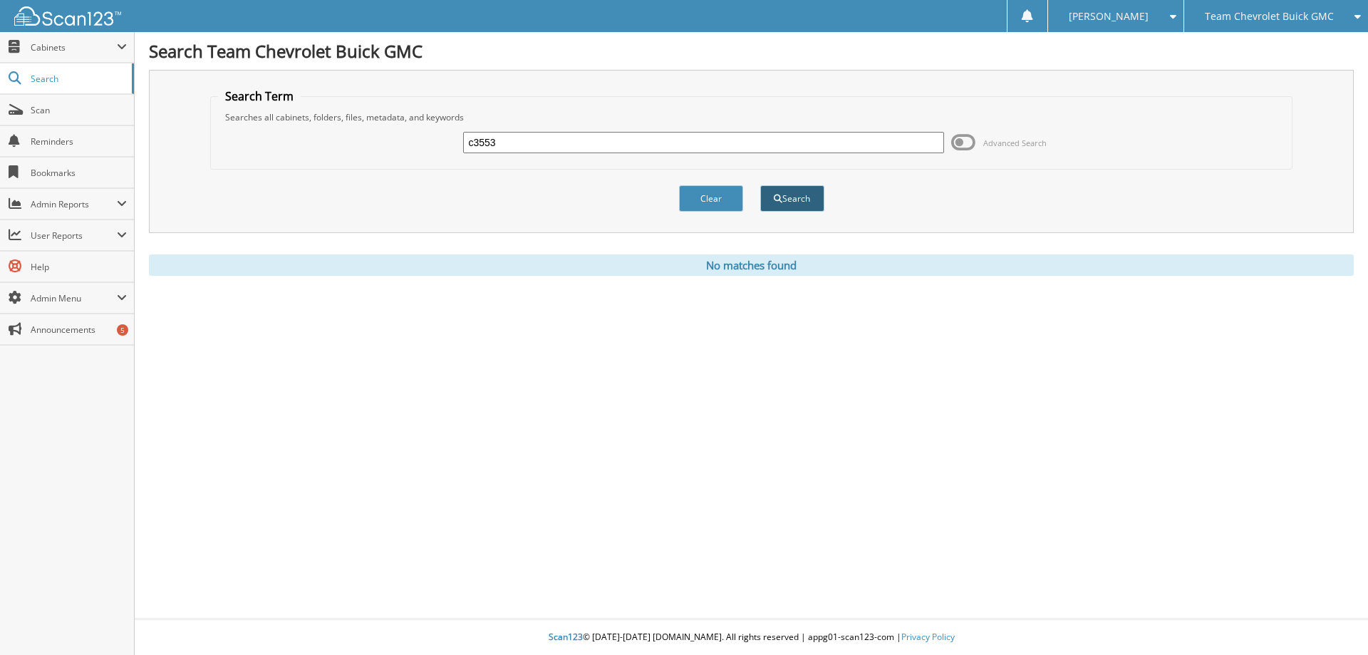 The image size is (1368, 655). What do you see at coordinates (78, 329) in the screenshot?
I see `span: Announcements` at bounding box center [78, 329].